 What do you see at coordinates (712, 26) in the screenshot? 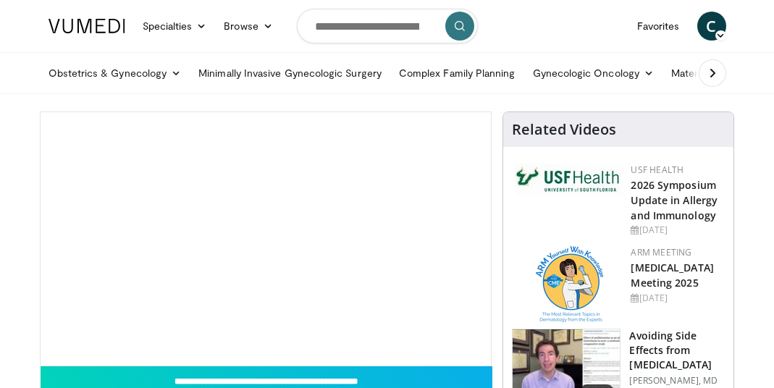
I see `a: C` at bounding box center [712, 26].